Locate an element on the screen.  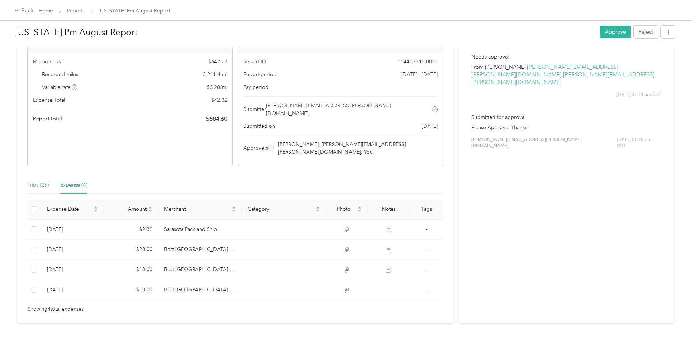
span: $ 42.32 is located at coordinates (219, 100).